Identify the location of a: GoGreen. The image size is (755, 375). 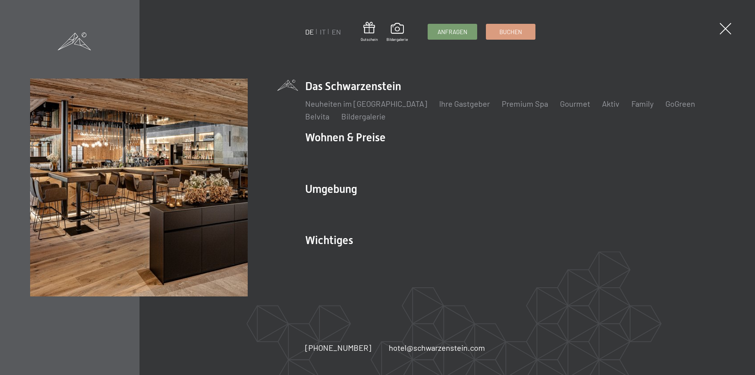
(680, 103).